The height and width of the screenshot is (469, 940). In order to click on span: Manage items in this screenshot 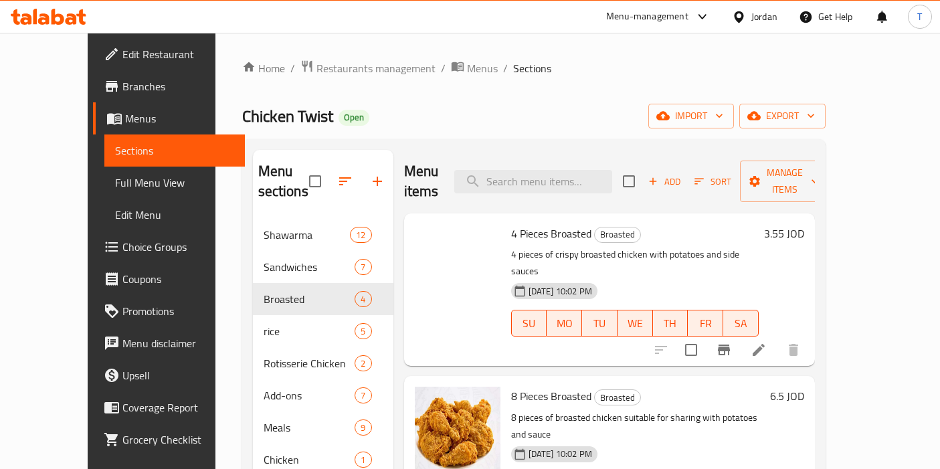, I will do `click(785, 181)`.